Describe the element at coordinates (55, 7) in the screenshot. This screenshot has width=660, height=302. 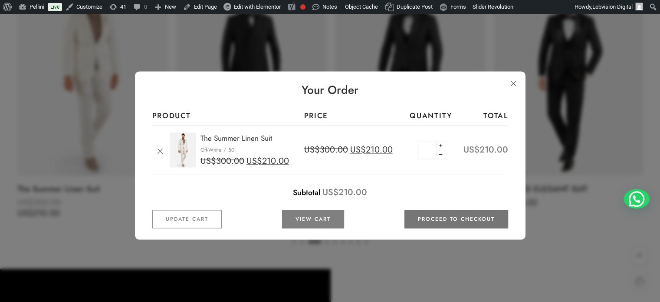
I see `a: Live` at that location.